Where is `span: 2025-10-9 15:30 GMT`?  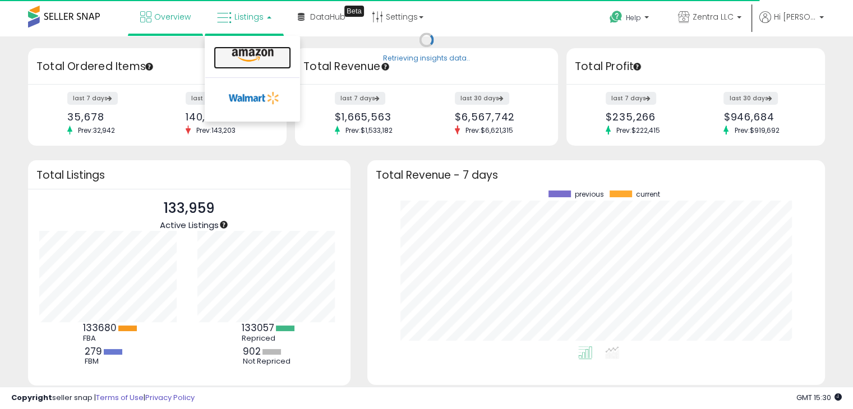 span: 2025-10-9 15:30 GMT is located at coordinates (819, 398).